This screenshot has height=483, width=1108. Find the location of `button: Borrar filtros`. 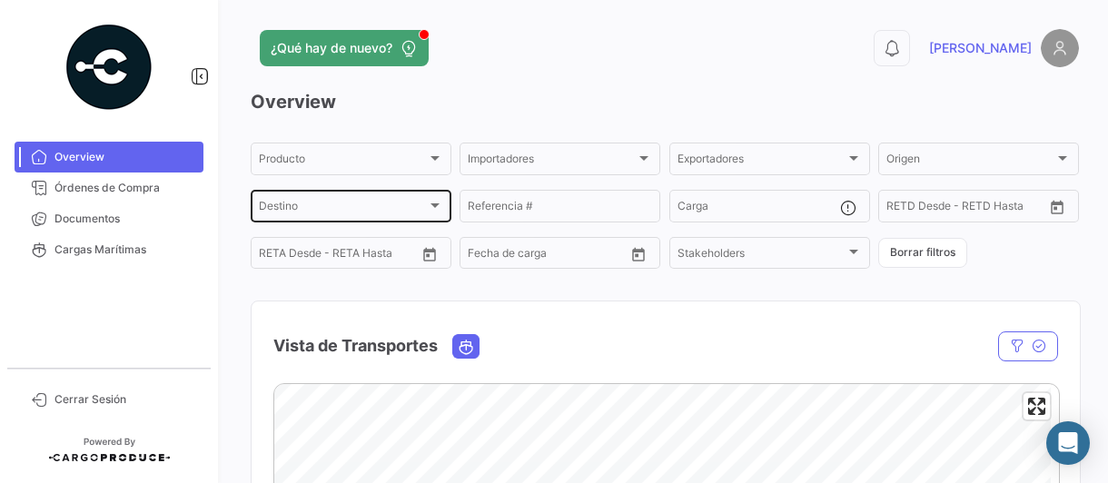

button: Borrar filtros is located at coordinates (923, 252).